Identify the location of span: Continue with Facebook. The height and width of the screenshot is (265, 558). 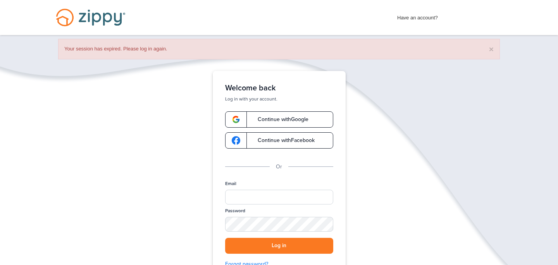
(282, 140).